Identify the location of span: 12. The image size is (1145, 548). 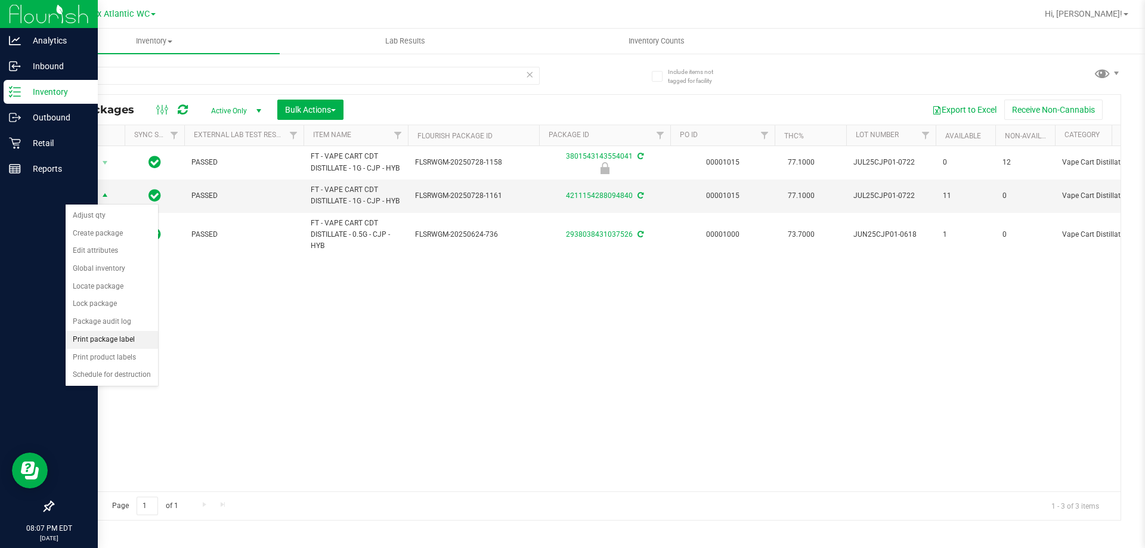
(1025, 162).